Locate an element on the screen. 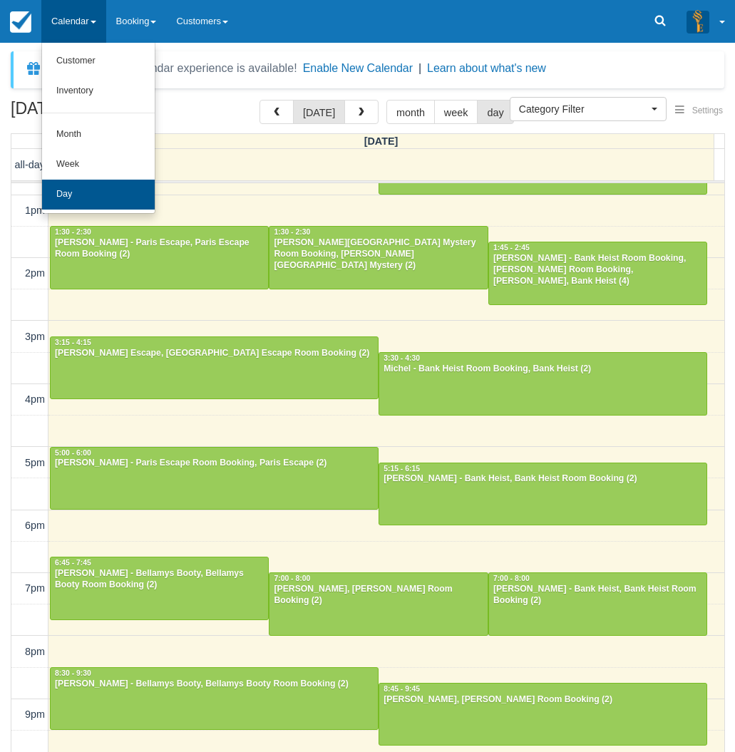 The width and height of the screenshot is (735, 752). a: Learn about what's new is located at coordinates (486, 68).